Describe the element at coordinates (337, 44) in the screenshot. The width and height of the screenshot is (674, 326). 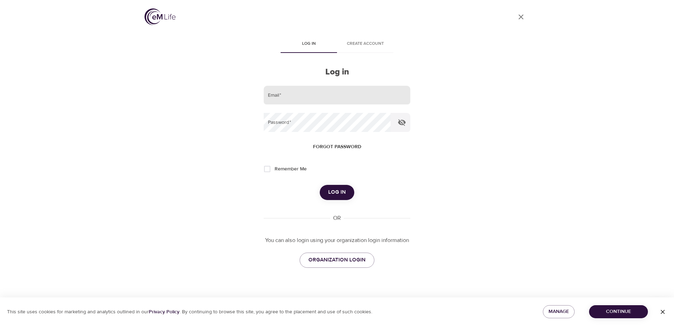
I see `div: disabled tabs example` at that location.